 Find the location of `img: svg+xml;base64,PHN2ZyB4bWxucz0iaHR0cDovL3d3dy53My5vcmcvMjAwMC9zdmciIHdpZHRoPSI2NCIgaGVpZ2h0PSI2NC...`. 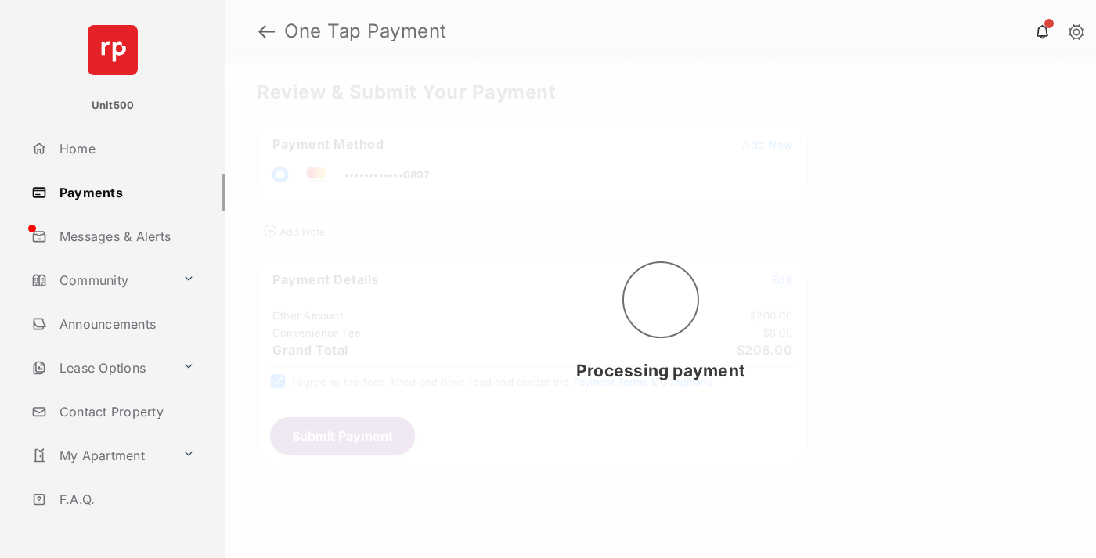

img: svg+xml;base64,PHN2ZyB4bWxucz0iaHR0cDovL3d3dy53My5vcmcvMjAwMC9zdmciIHdpZHRoPSI2NCIgaGVpZ2h0PSI2NC... is located at coordinates (113, 50).